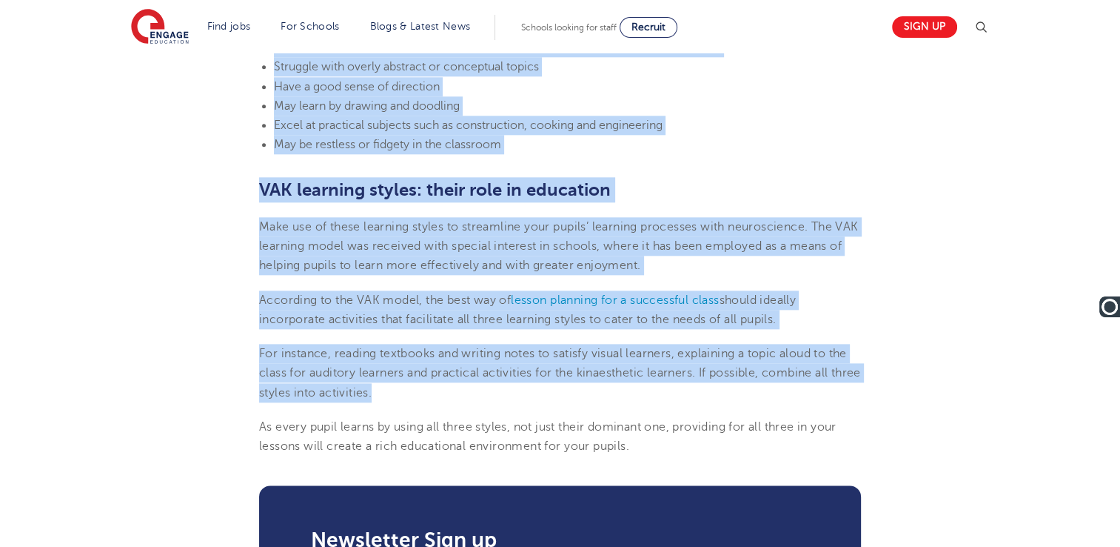 The width and height of the screenshot is (1120, 547). Describe the element at coordinates (407, 67) in the screenshot. I see `span: Struggle with overly abstract or conceptual topics` at that location.